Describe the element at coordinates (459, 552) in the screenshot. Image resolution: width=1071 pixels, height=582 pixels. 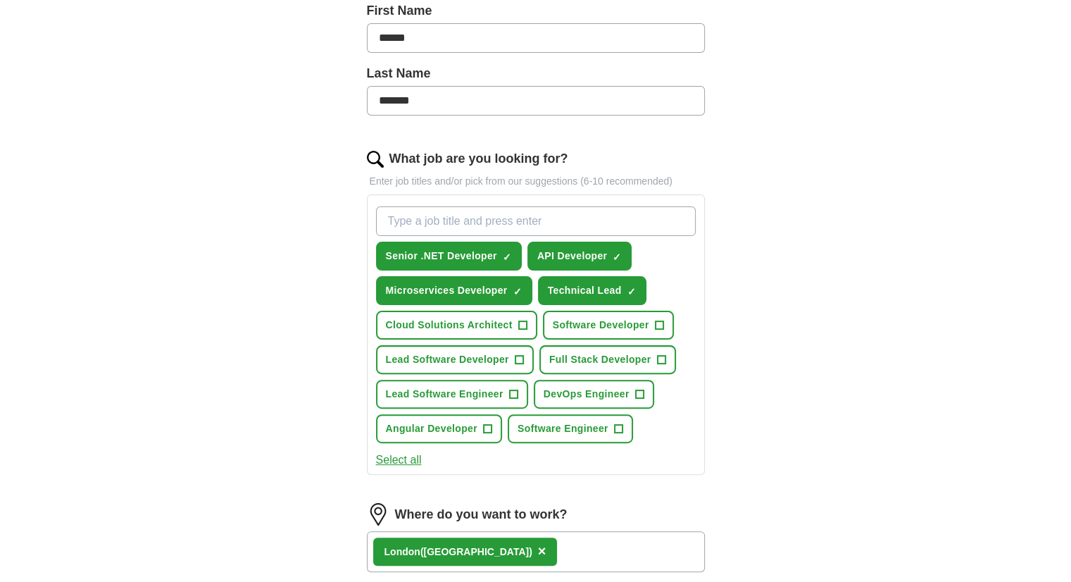
I see `div: ndon` at that location.